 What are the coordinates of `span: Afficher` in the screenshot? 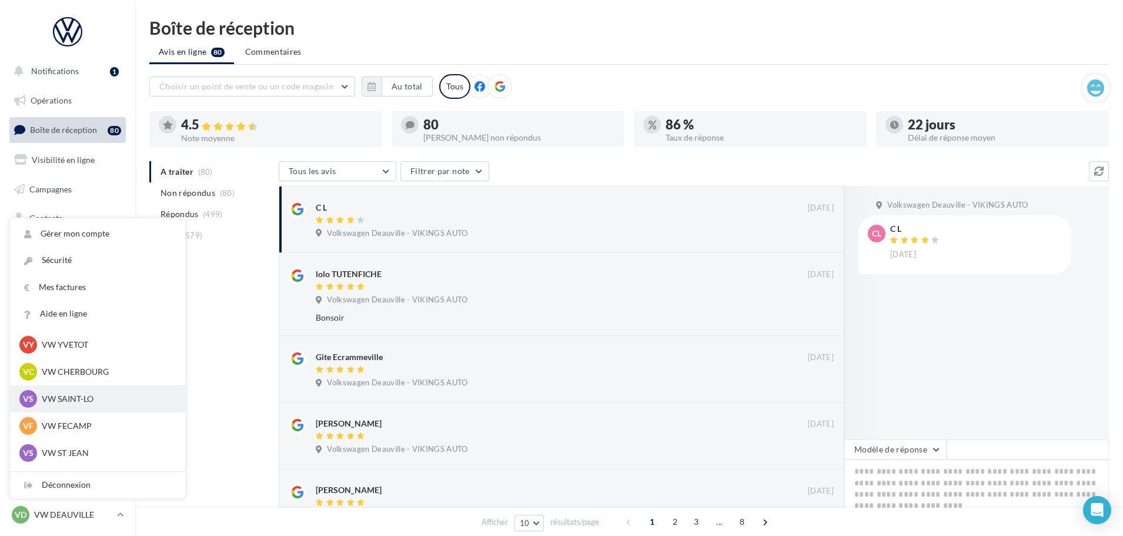 It's located at (494, 521).